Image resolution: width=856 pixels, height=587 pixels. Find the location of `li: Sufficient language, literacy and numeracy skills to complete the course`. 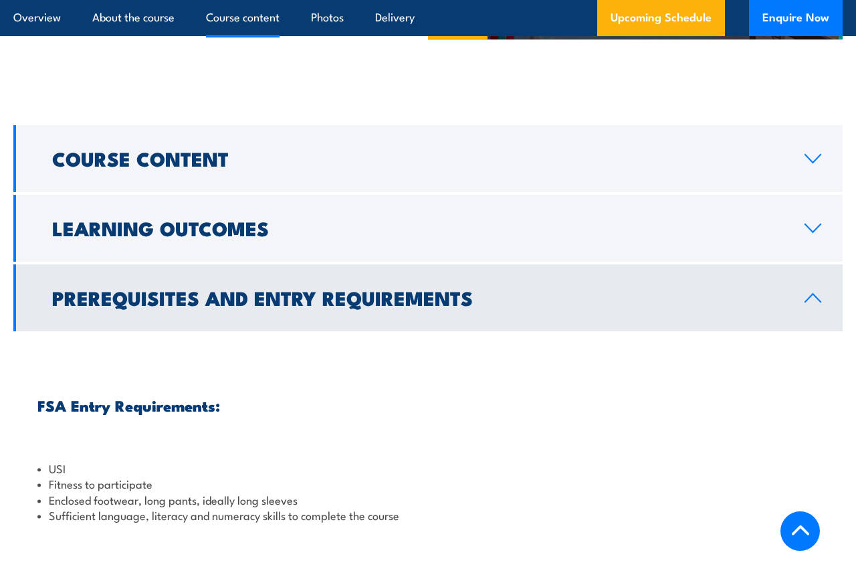

li: Sufficient language, literacy and numeracy skills to complete the course is located at coordinates (428, 514).